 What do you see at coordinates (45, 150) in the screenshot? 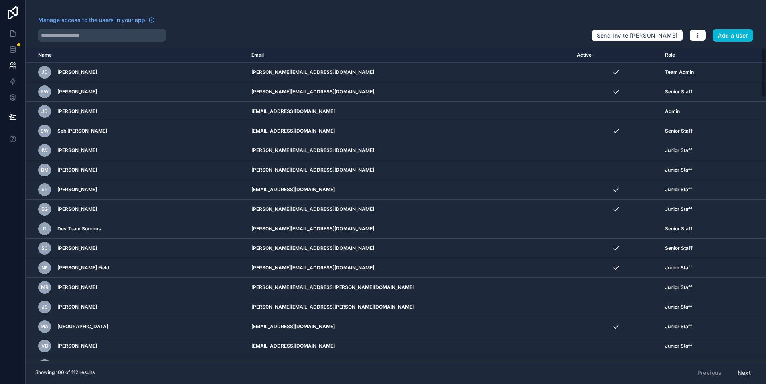
I see `span: IW` at bounding box center [45, 150].